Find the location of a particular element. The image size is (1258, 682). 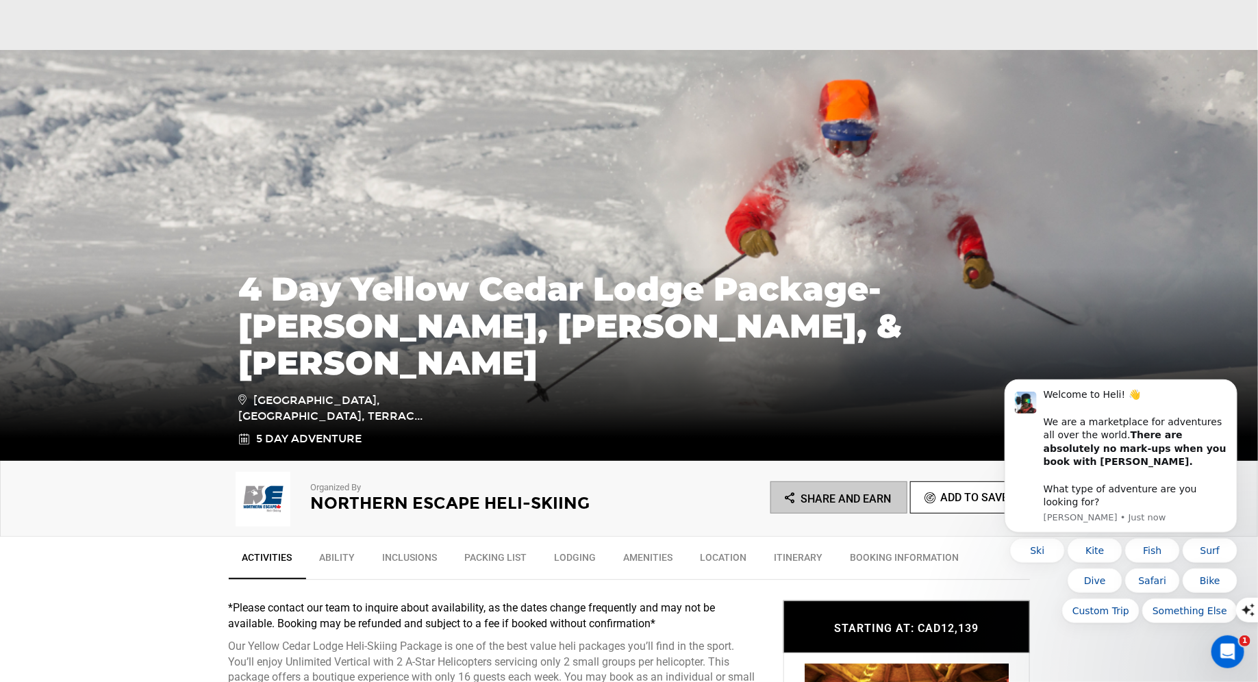

a: Activities is located at coordinates (267, 562).